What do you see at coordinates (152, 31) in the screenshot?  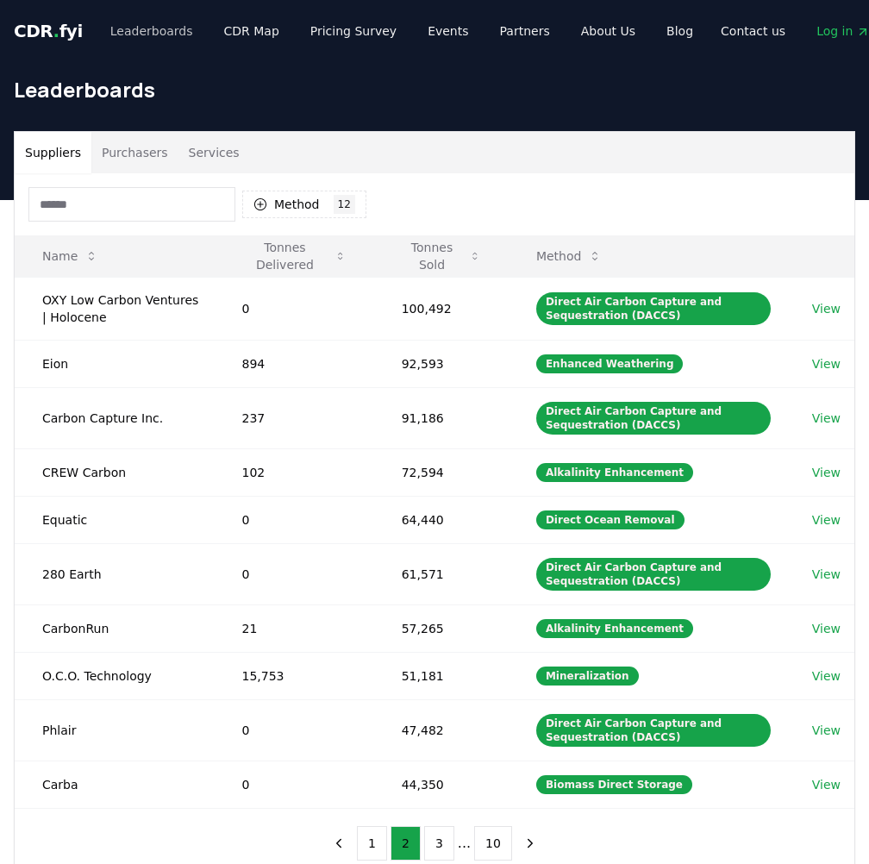 I see `a: Leaderboards` at bounding box center [152, 31].